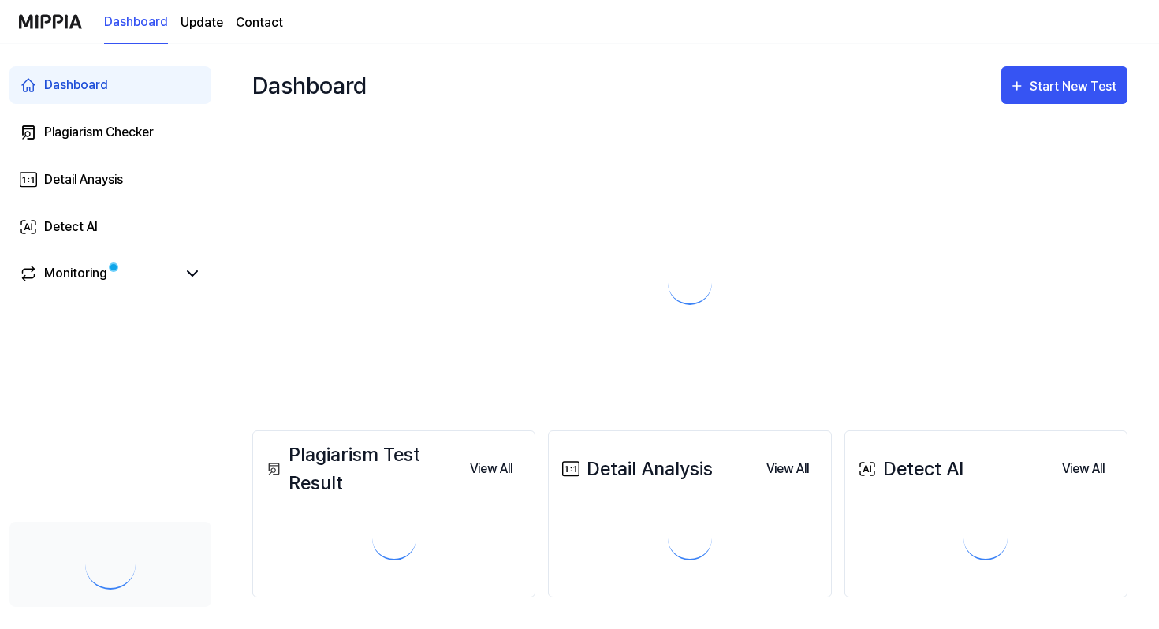 This screenshot has width=1159, height=629. Describe the element at coordinates (635, 469) in the screenshot. I see `div: Detail Analysis` at that location.